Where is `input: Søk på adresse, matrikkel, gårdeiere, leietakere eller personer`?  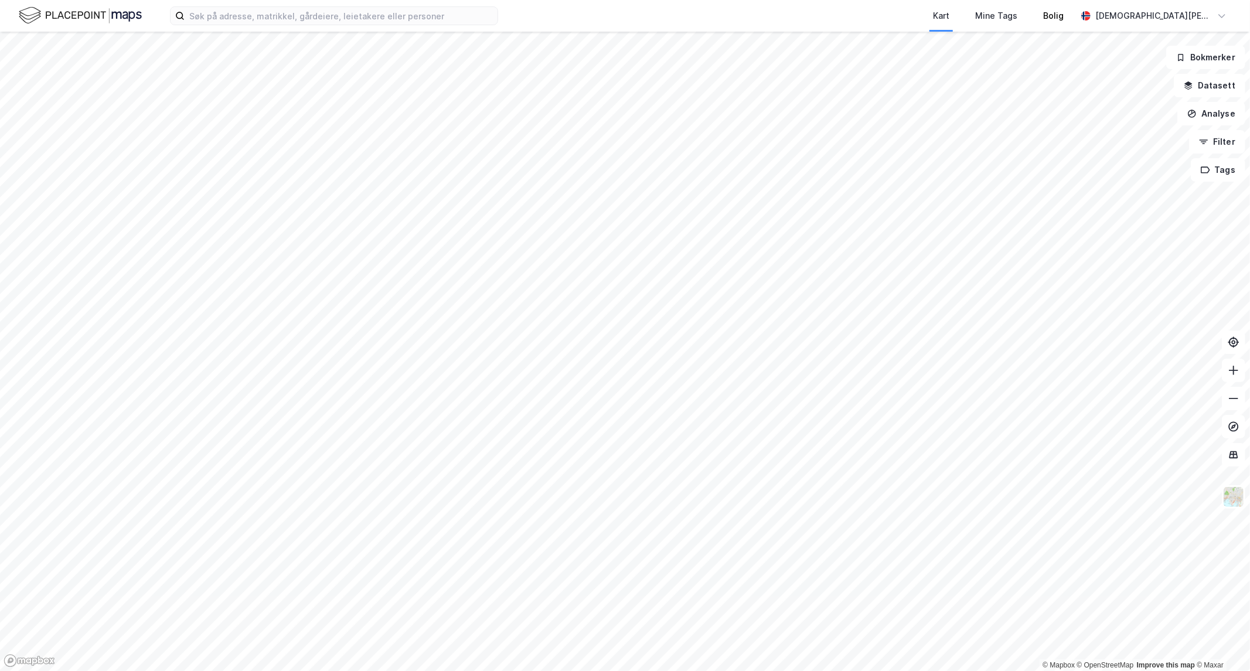 input: Søk på adresse, matrikkel, gårdeiere, leietakere eller personer is located at coordinates (341, 16).